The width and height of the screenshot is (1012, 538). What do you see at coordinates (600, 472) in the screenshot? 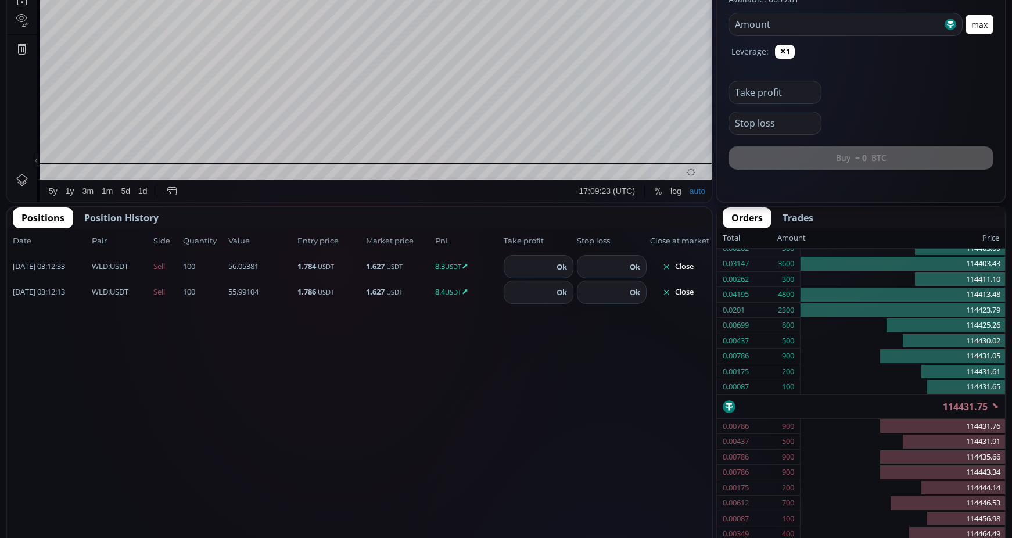
I see `span: 17:09:23 (UTC)` at bounding box center [600, 472].